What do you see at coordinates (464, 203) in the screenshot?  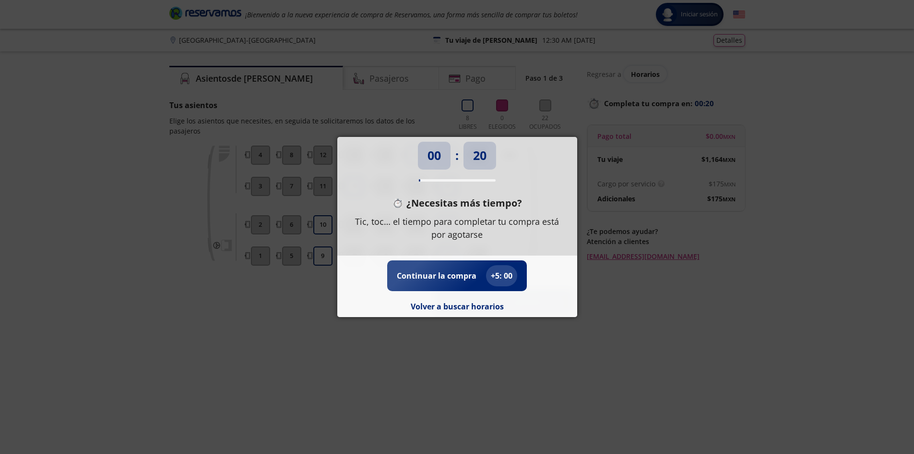 I see `p: ¿Necesitas más tiempo?` at bounding box center [464, 203].